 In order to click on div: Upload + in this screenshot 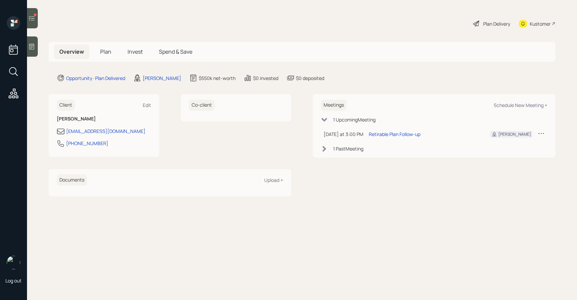, I will do `click(274, 180)`.